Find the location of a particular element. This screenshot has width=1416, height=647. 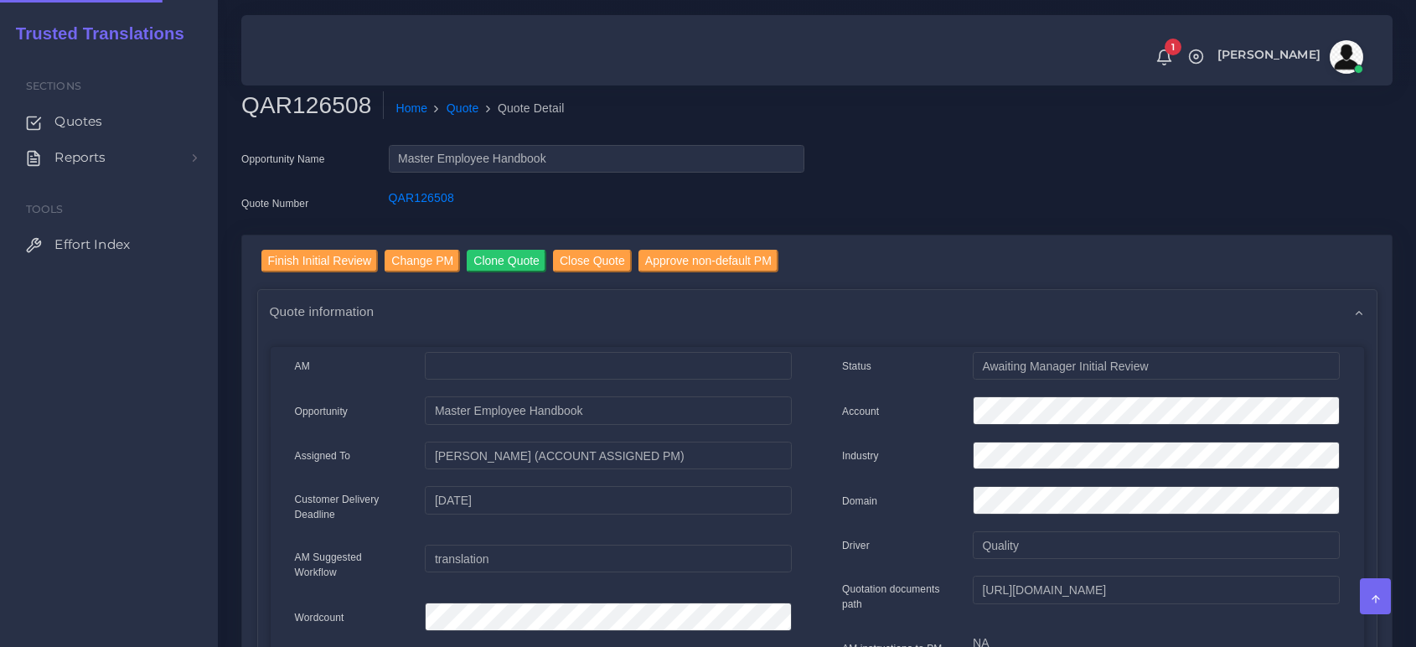

label: Driver is located at coordinates (856, 546).